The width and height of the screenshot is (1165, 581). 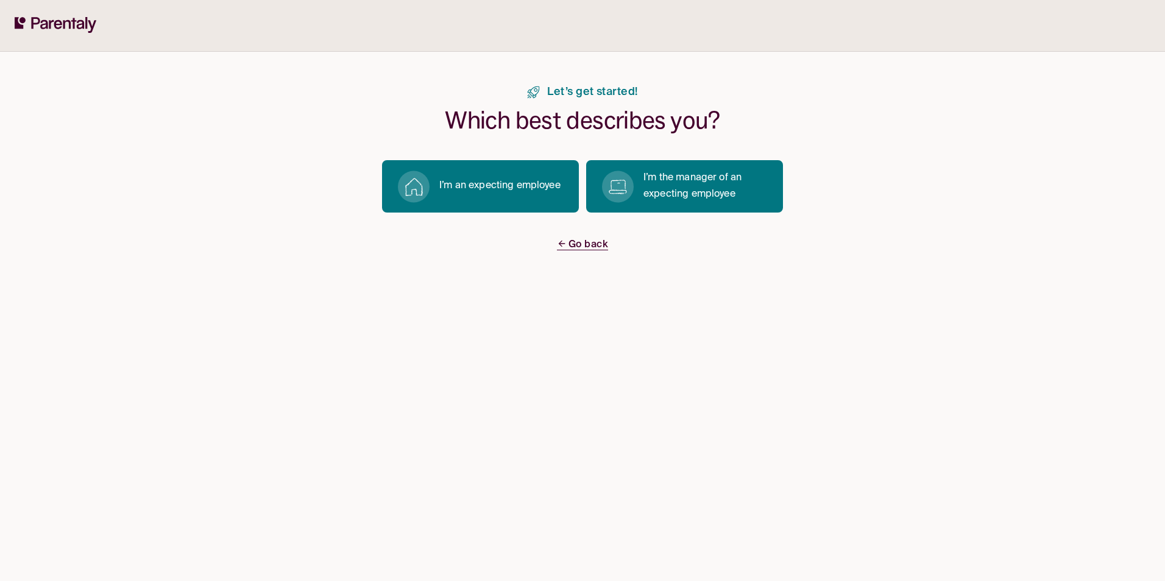 I want to click on span: Go back, so click(x=583, y=245).